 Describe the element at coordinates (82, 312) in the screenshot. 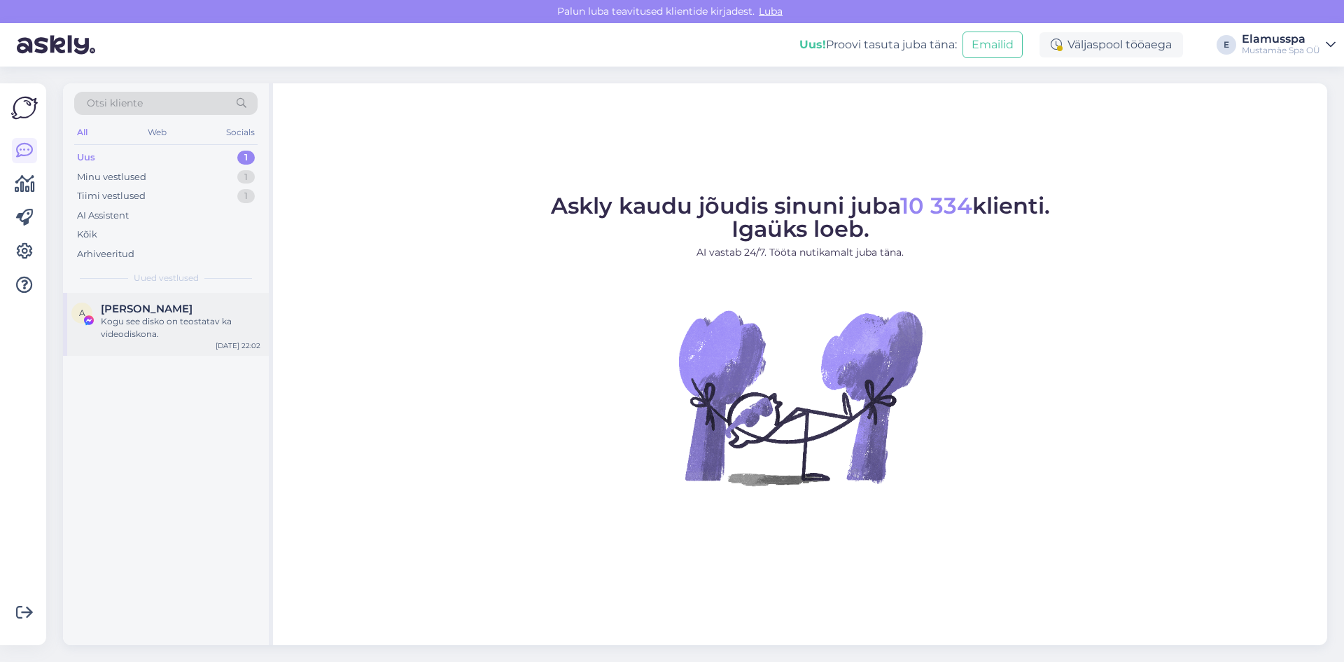

I see `span: A` at that location.